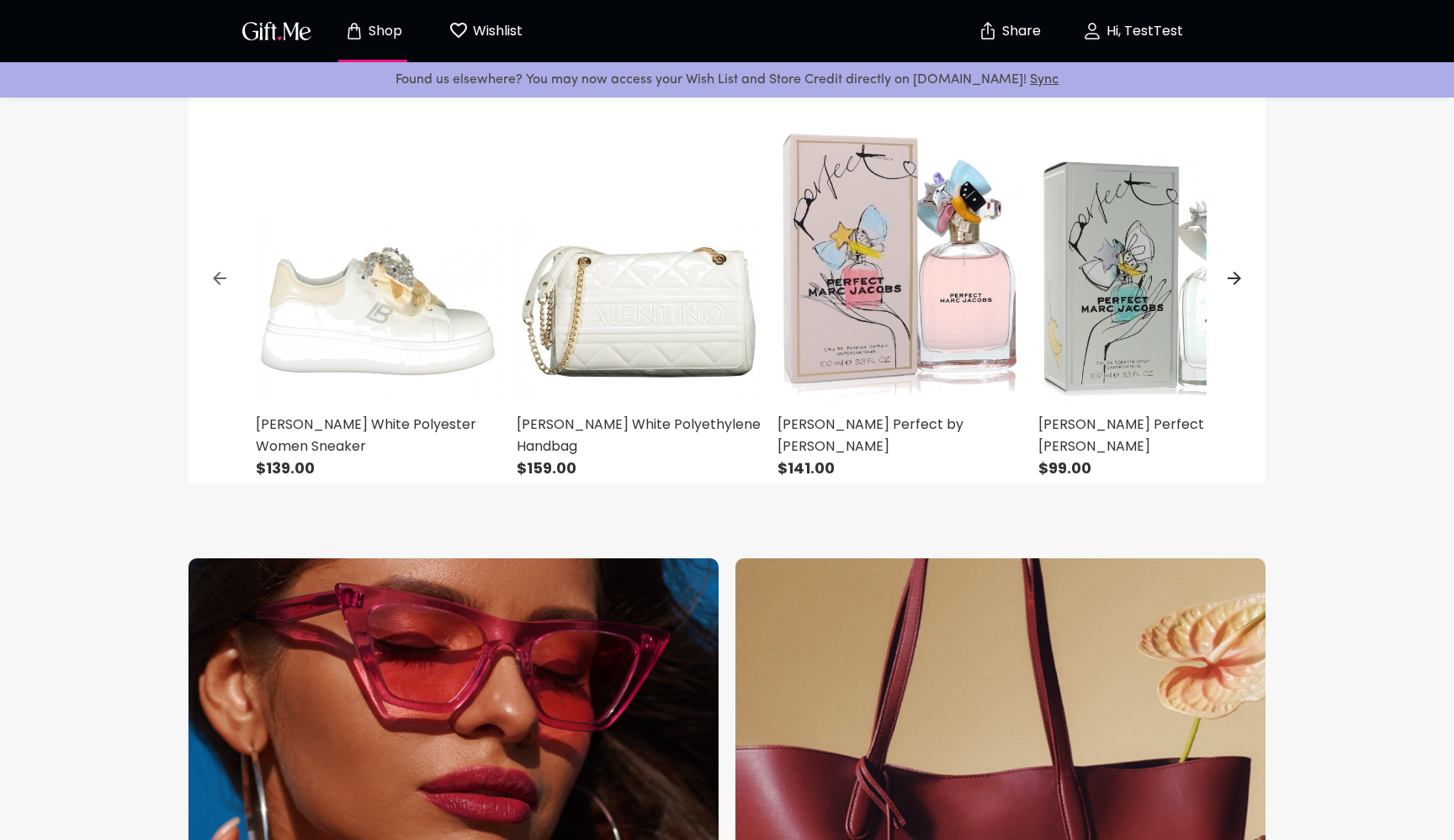  Describe the element at coordinates (1142, 31) in the screenshot. I see `p: Hi, TestTest` at that location.